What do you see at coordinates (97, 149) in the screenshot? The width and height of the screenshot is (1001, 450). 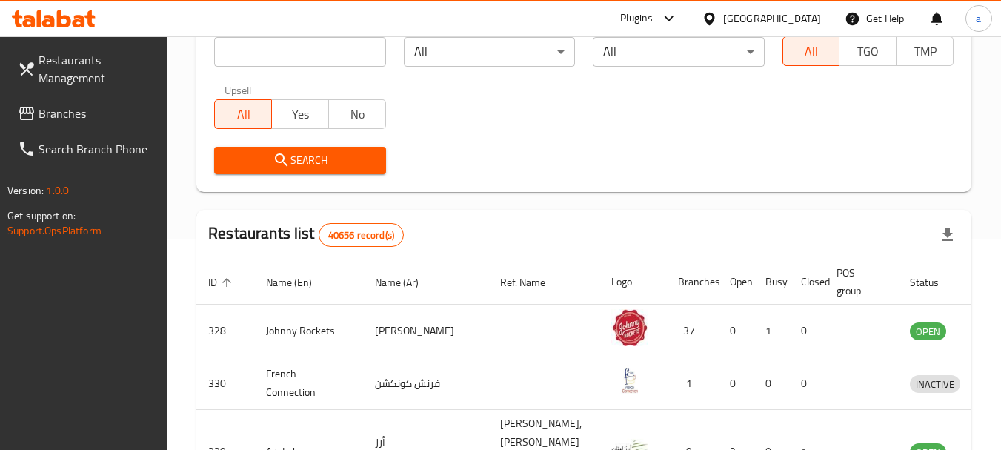 I see `span: Search Branch Phone` at bounding box center [97, 149].